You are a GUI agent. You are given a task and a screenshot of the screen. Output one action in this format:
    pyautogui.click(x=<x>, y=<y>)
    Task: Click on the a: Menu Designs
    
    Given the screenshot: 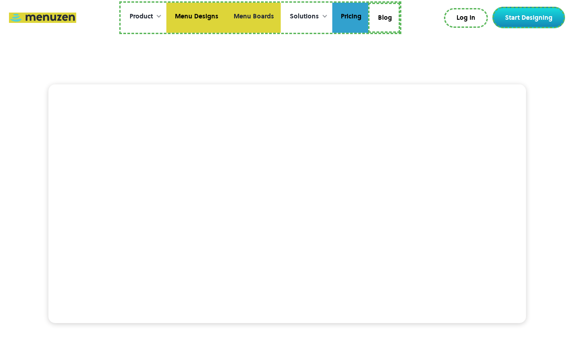 What is the action you would take?
    pyautogui.click(x=196, y=18)
    